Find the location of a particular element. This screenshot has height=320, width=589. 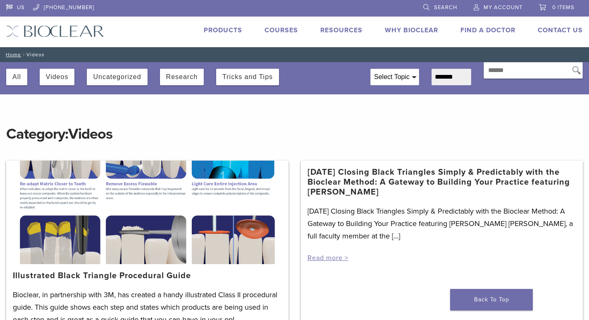

button: Tricks and Tips is located at coordinates (248, 77).